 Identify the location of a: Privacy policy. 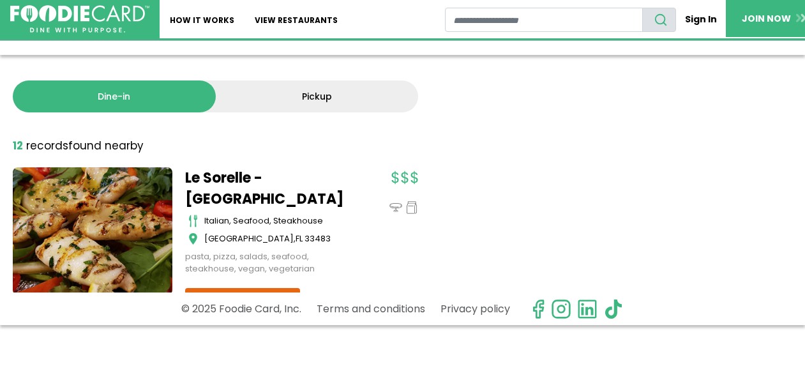
(475, 308).